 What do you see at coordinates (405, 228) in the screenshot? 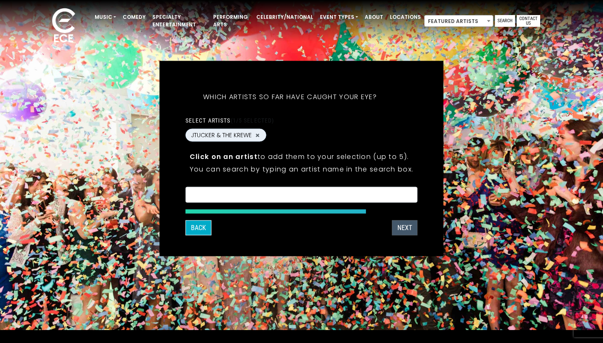
I see `button: Next` at bounding box center [405, 228].